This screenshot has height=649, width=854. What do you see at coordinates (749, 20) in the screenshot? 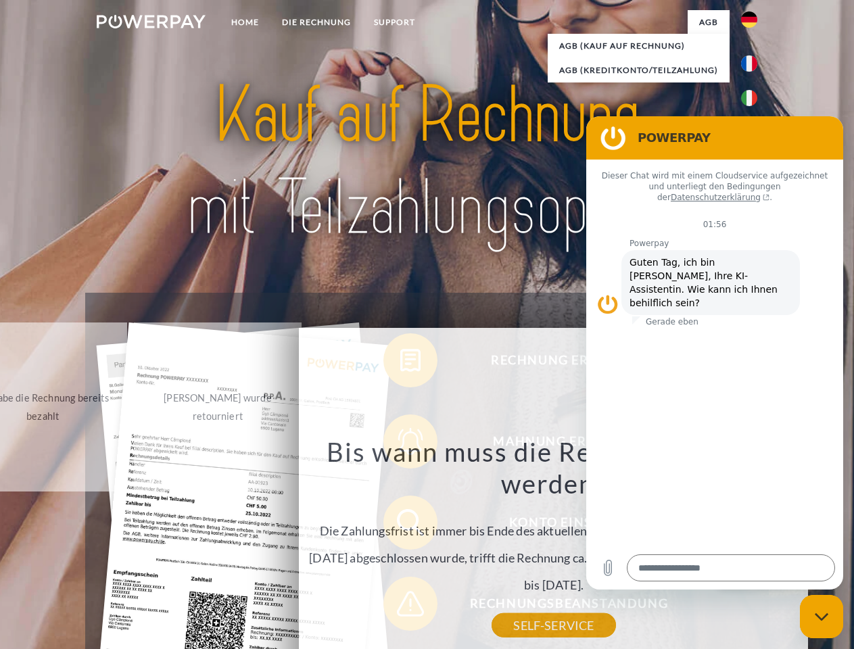
I see `img: de` at bounding box center [749, 20].